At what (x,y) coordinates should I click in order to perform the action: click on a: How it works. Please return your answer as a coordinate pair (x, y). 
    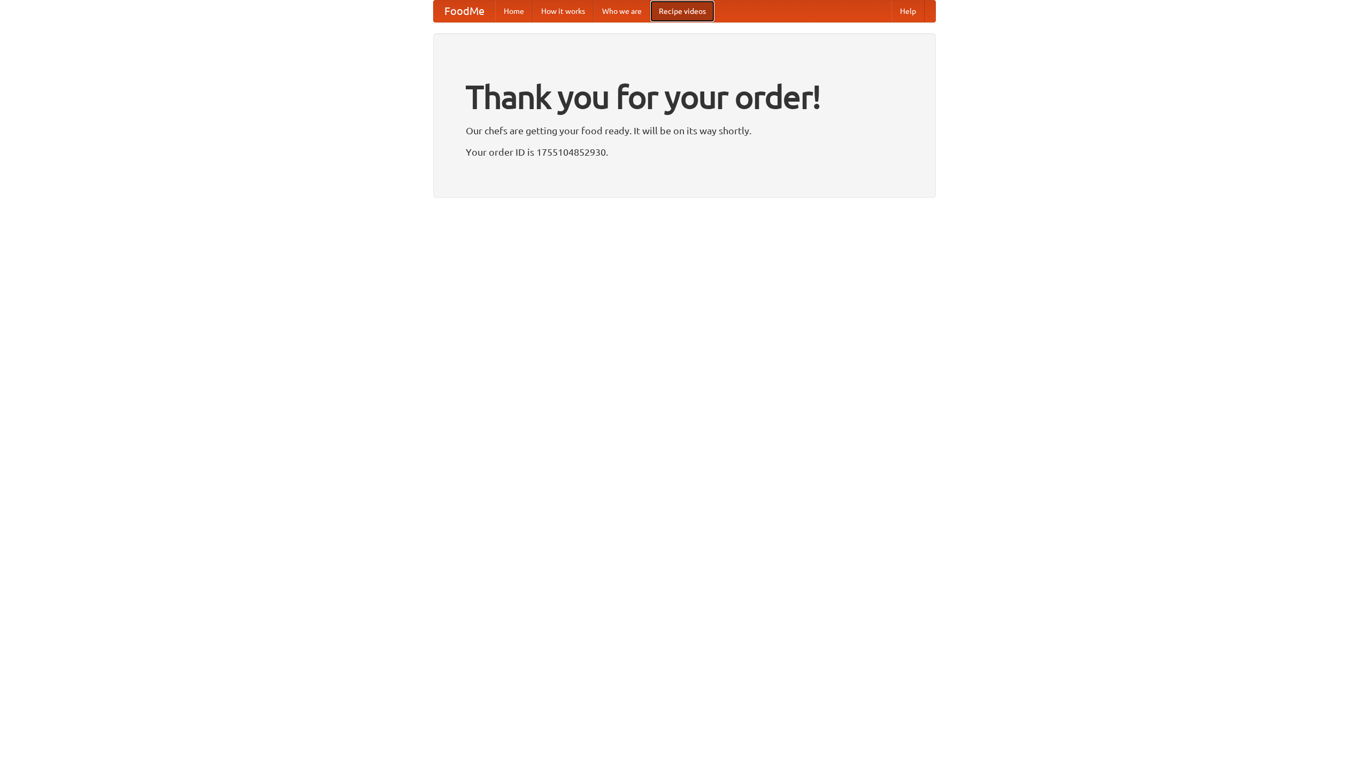
    Looking at the image, I should click on (563, 11).